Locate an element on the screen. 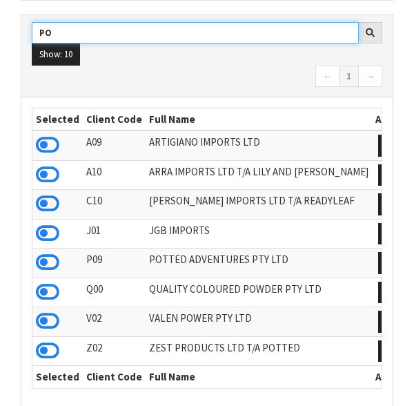 The image size is (414, 406). td: Z02 is located at coordinates (114, 350).